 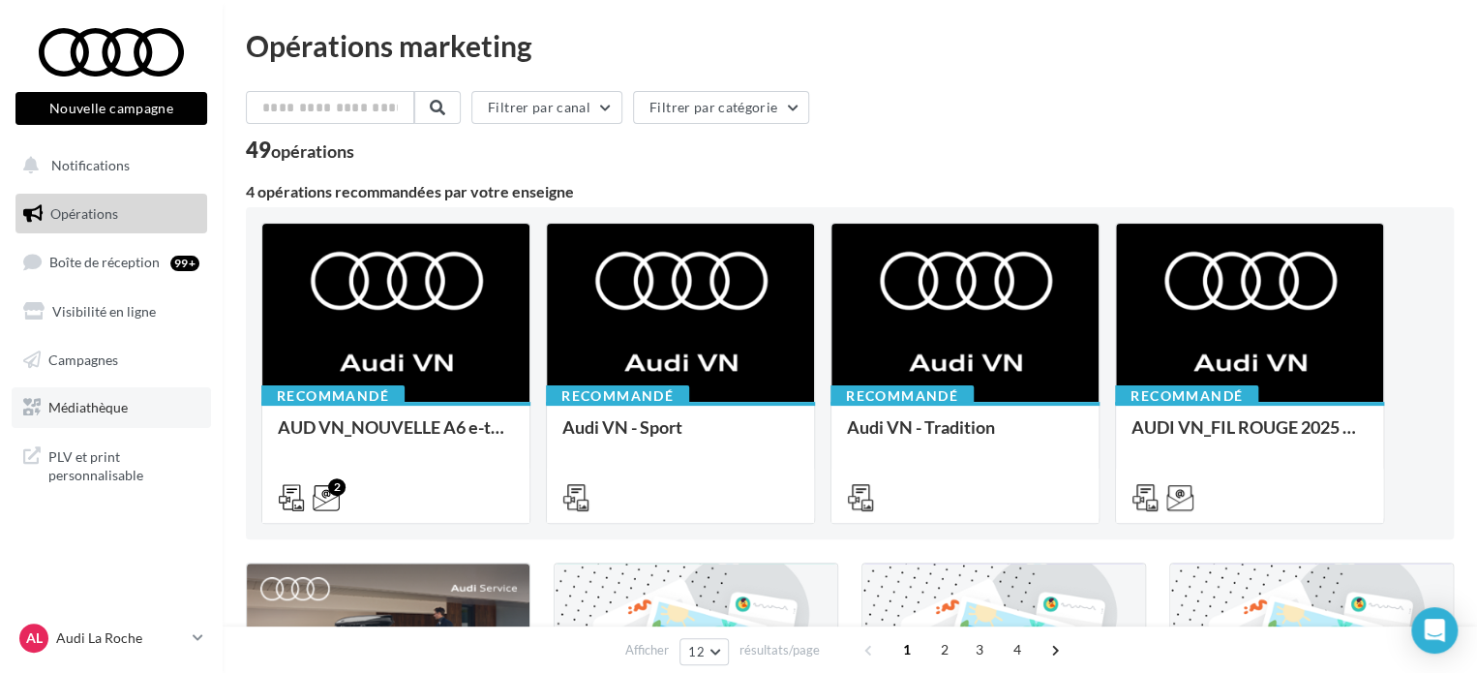 I want to click on div: 99+, so click(x=185, y=263).